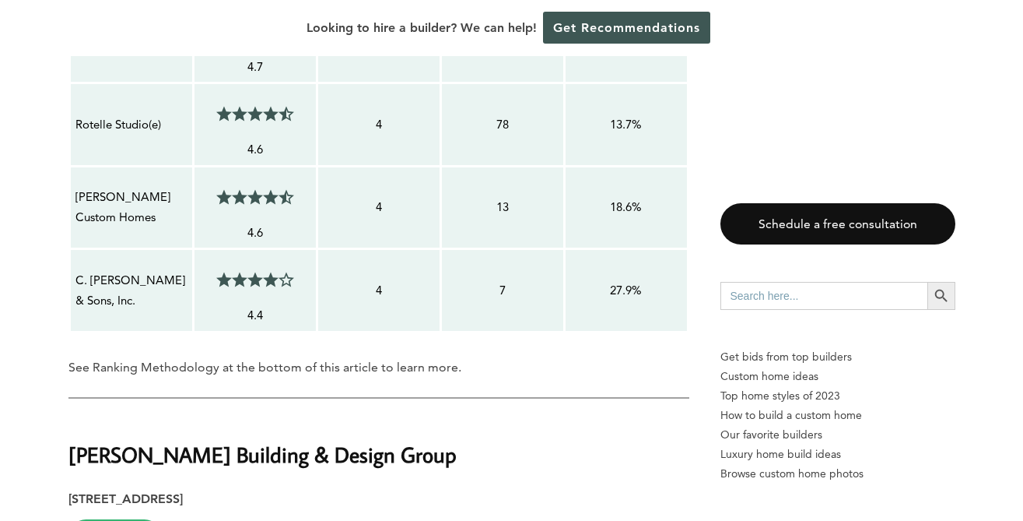 This screenshot has width=1023, height=521. Describe the element at coordinates (838, 356) in the screenshot. I see `p: Get bids from top builders` at that location.